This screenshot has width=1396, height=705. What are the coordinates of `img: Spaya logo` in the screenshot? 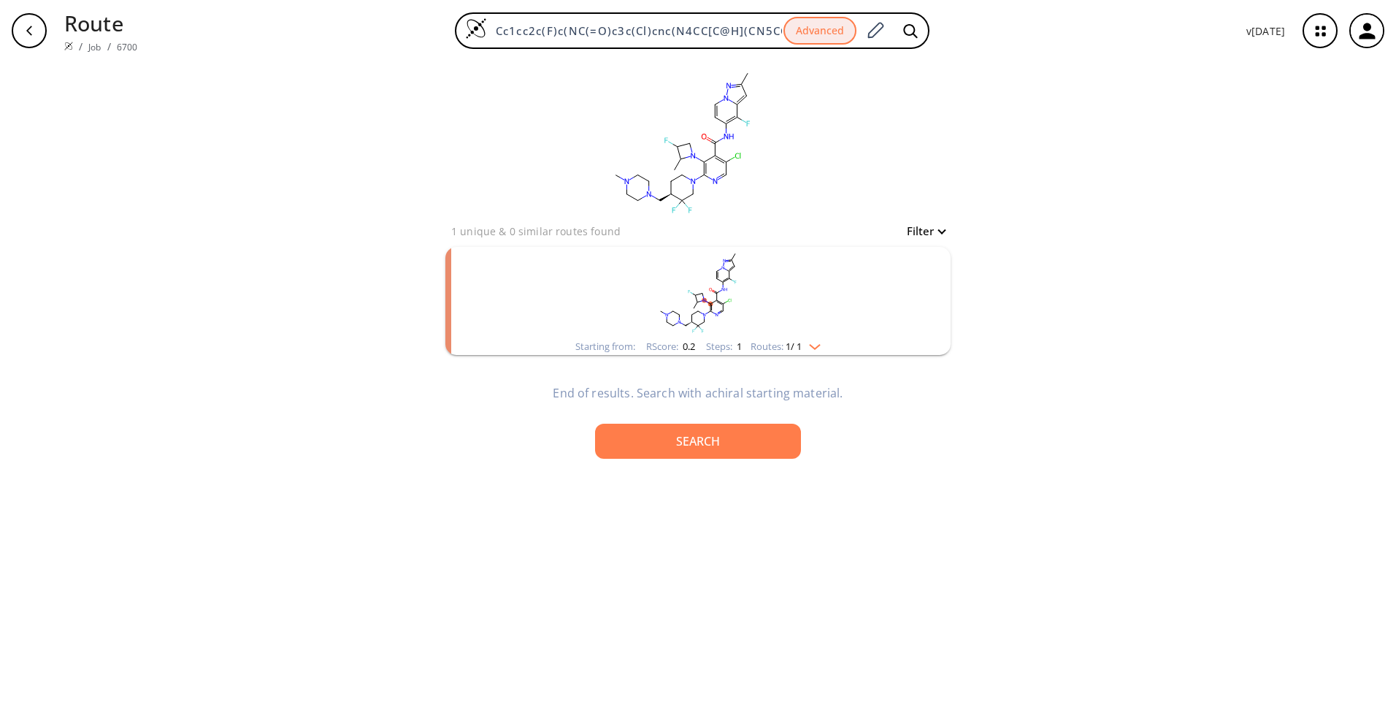 It's located at (69, 46).